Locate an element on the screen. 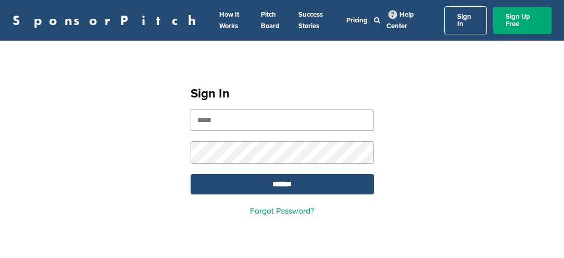 The image size is (564, 258). a: Sign In is located at coordinates (466, 20).